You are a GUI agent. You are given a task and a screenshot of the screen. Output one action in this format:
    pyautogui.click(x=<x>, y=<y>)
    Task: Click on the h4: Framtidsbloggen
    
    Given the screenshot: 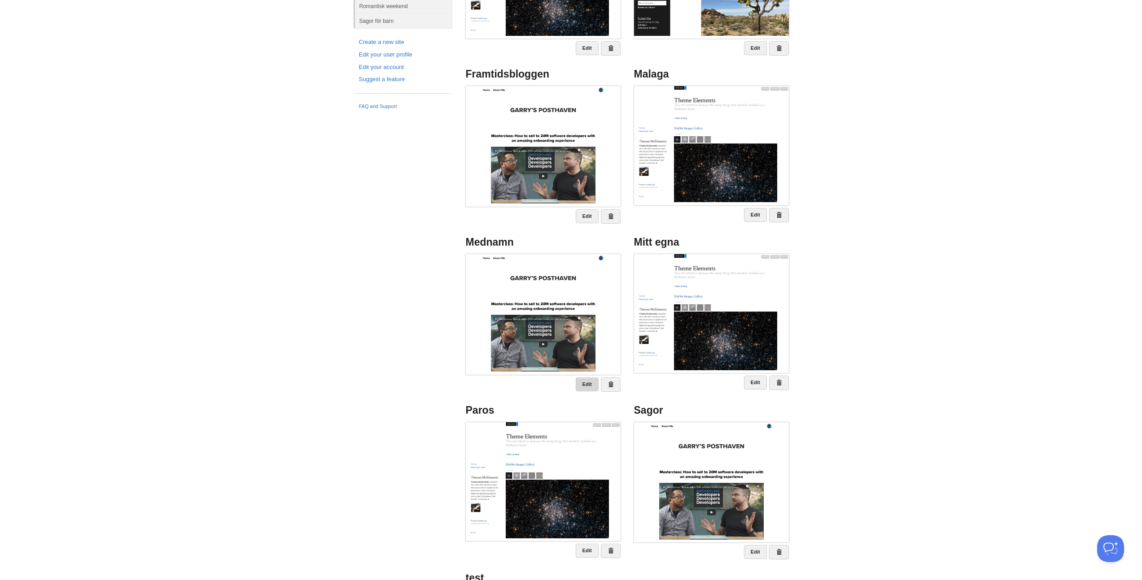 What is the action you would take?
    pyautogui.click(x=543, y=74)
    